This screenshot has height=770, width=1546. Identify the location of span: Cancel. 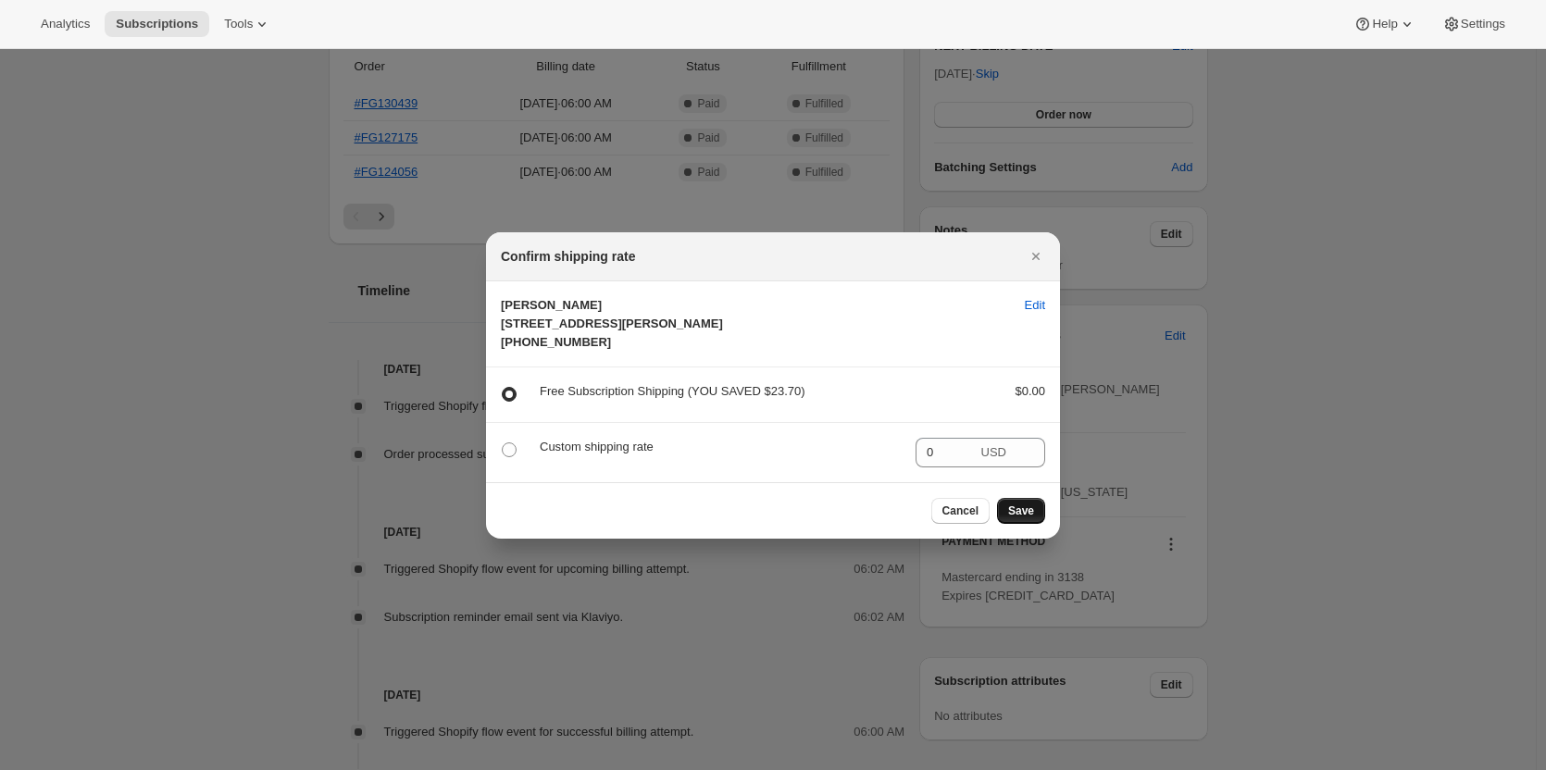
(960, 511).